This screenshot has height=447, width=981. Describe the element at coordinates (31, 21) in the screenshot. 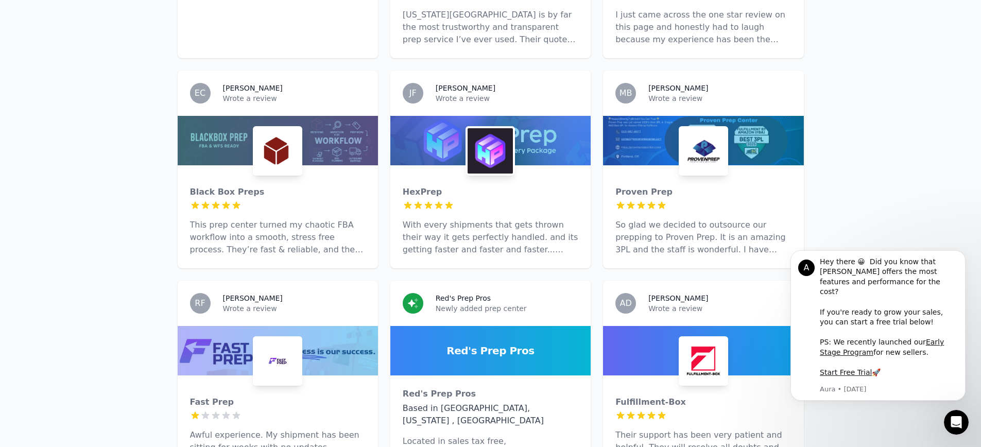

I see `div: Profile image for Aura` at that location.